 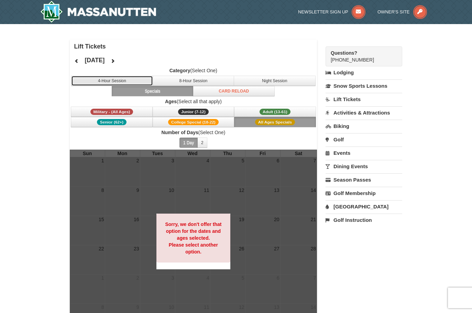 What do you see at coordinates (112, 122) in the screenshot?
I see `button: Senior (62+)` at bounding box center [112, 122].